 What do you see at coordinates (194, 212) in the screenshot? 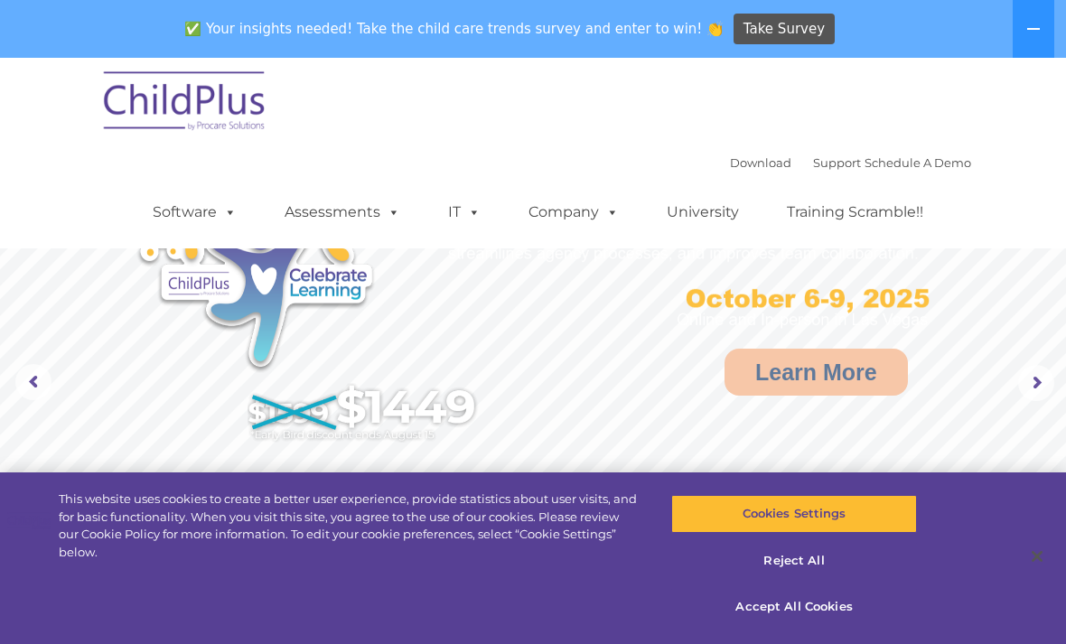
I see `a: Software` at bounding box center [194, 212].